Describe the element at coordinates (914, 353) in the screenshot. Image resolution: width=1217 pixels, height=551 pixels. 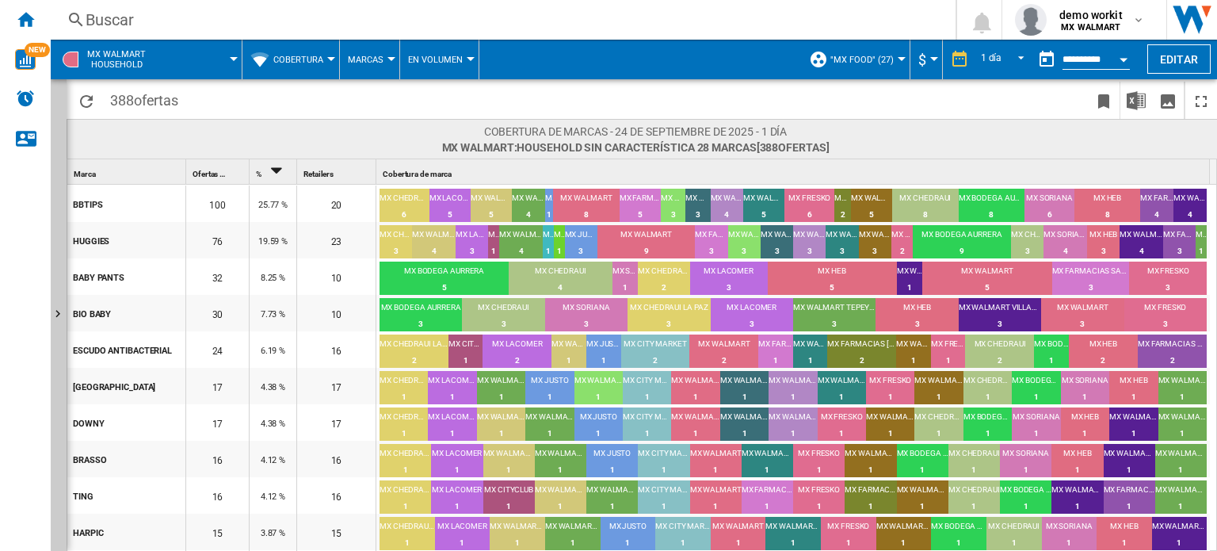
I see `td: MX WALMART VER VERACRUZ : 1 (4.17%)` at that location.